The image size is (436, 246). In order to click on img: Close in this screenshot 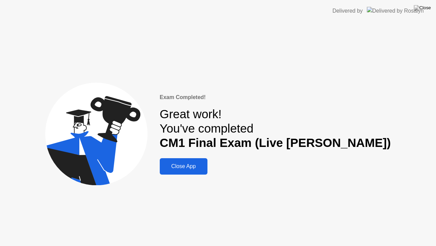, I will do `click(423, 8)`.